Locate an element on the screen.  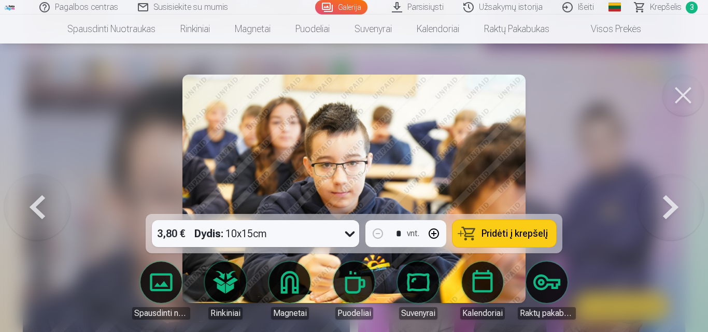
div: Puodeliai is located at coordinates (354, 313).